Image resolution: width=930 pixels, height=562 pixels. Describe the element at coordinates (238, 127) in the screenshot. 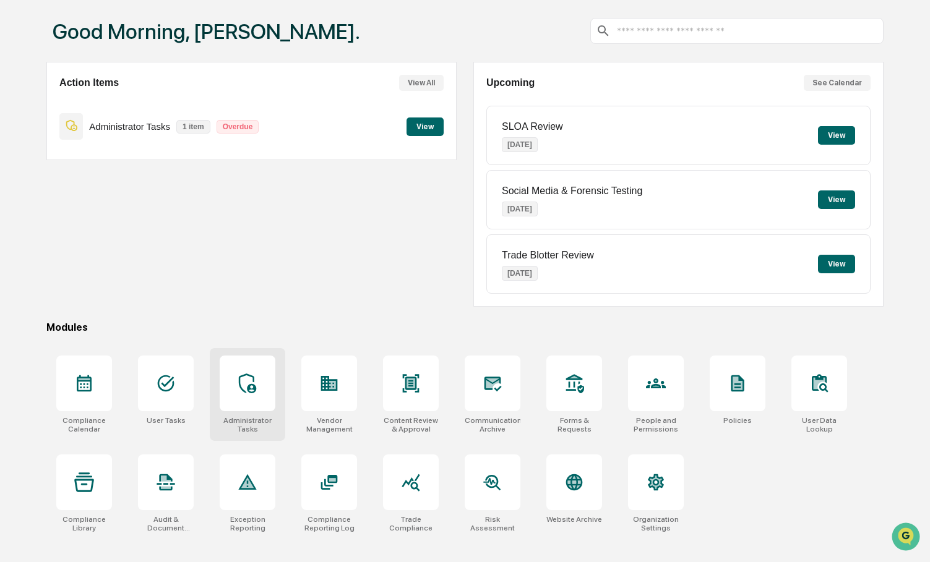

I see `p: Overdue` at that location.